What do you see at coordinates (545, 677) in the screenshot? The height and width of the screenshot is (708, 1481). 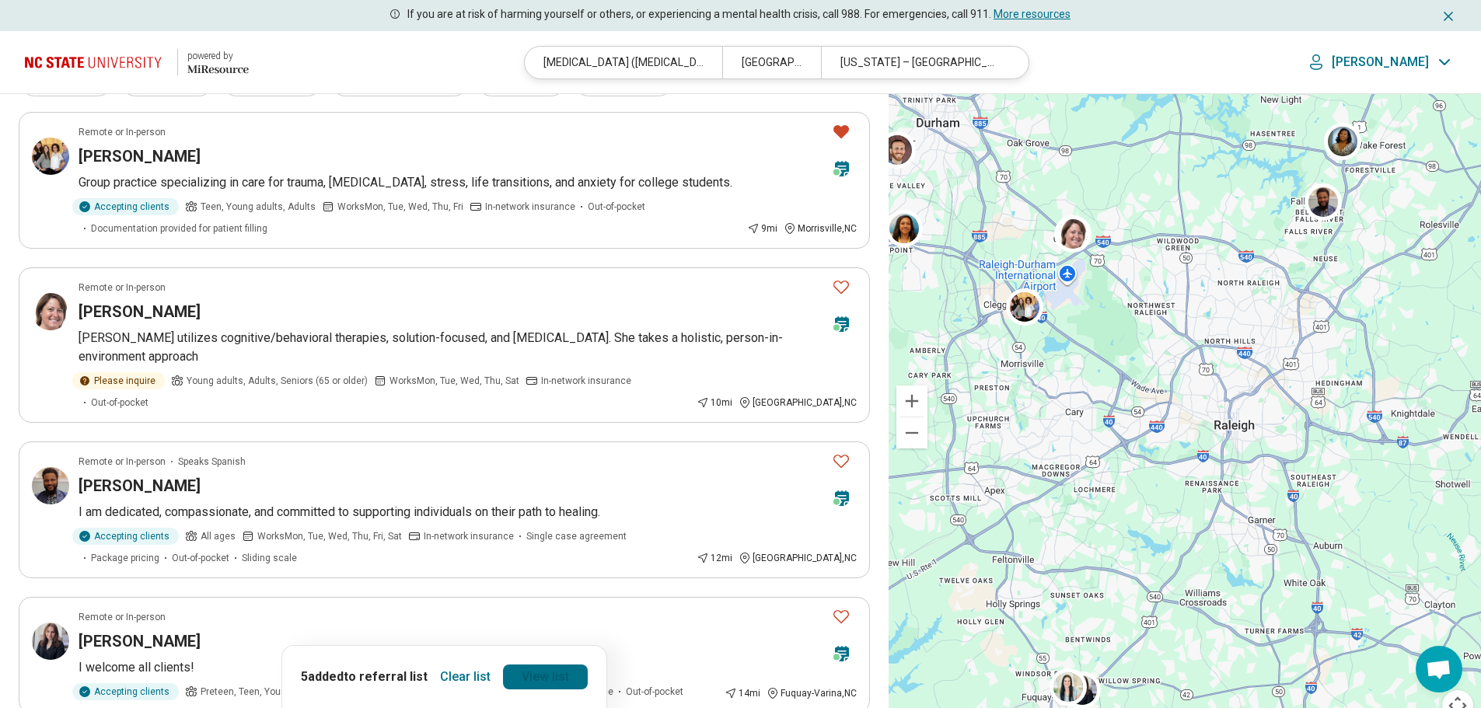 I see `a: View list` at bounding box center [545, 677].